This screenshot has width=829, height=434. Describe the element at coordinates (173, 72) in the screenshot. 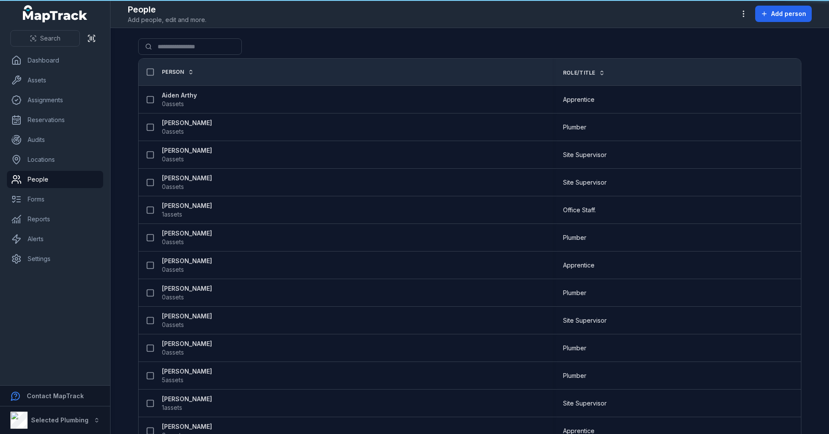

I see `span: Person` at that location.